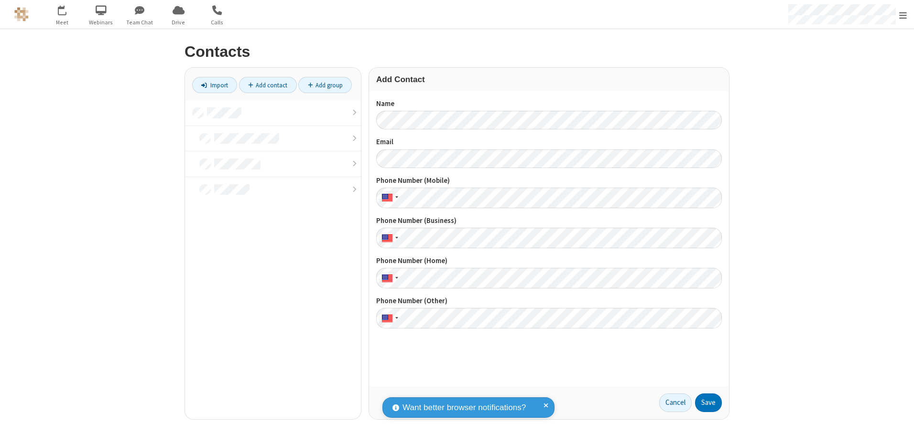 The height and width of the screenshot is (434, 914). Describe the element at coordinates (67, 9) in the screenshot. I see `div: 5` at that location.